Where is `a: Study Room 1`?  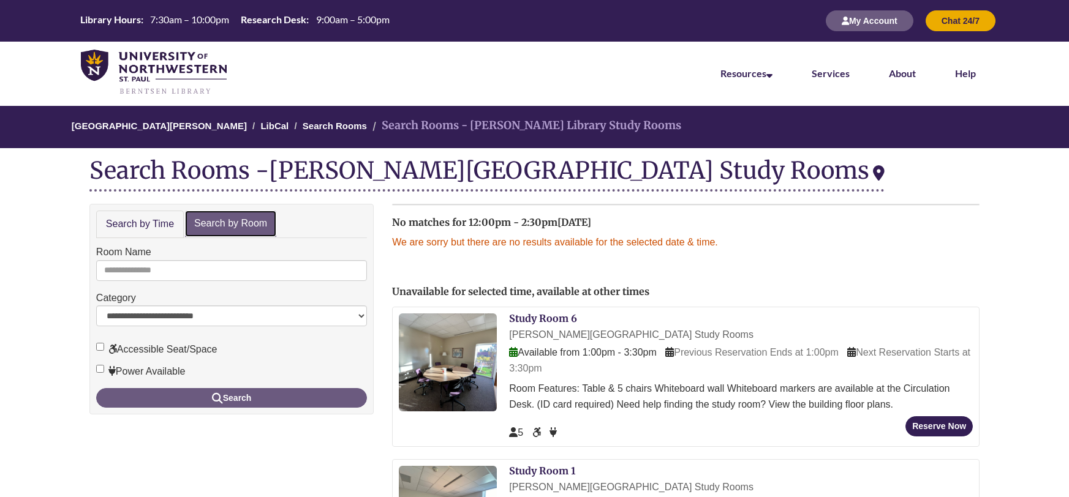 a: Study Room 1 is located at coordinates (542, 471).